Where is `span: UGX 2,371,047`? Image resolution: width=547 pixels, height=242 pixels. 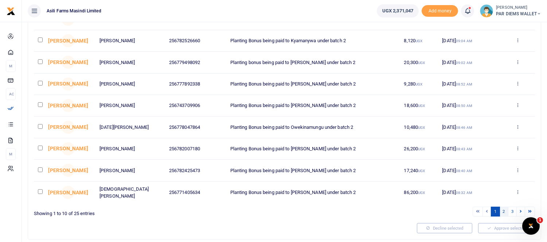 span: UGX 2,371,047 is located at coordinates (398, 11).